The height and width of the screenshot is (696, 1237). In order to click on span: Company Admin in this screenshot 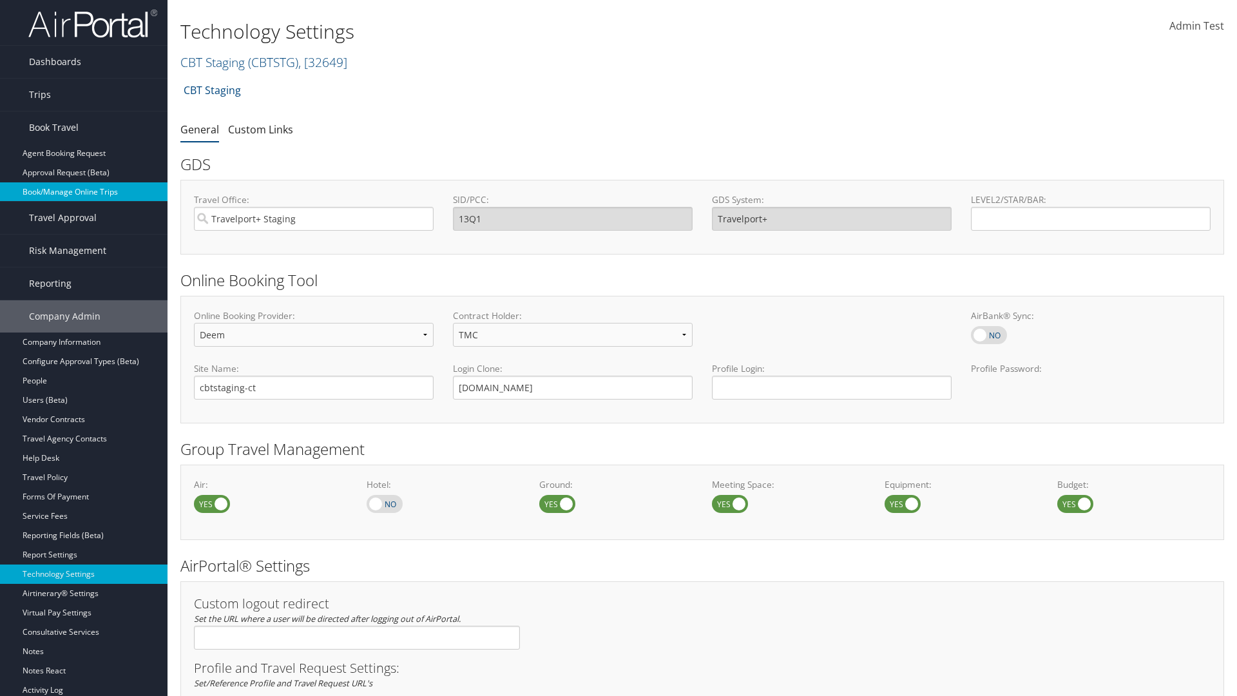, I will do `click(64, 316)`.